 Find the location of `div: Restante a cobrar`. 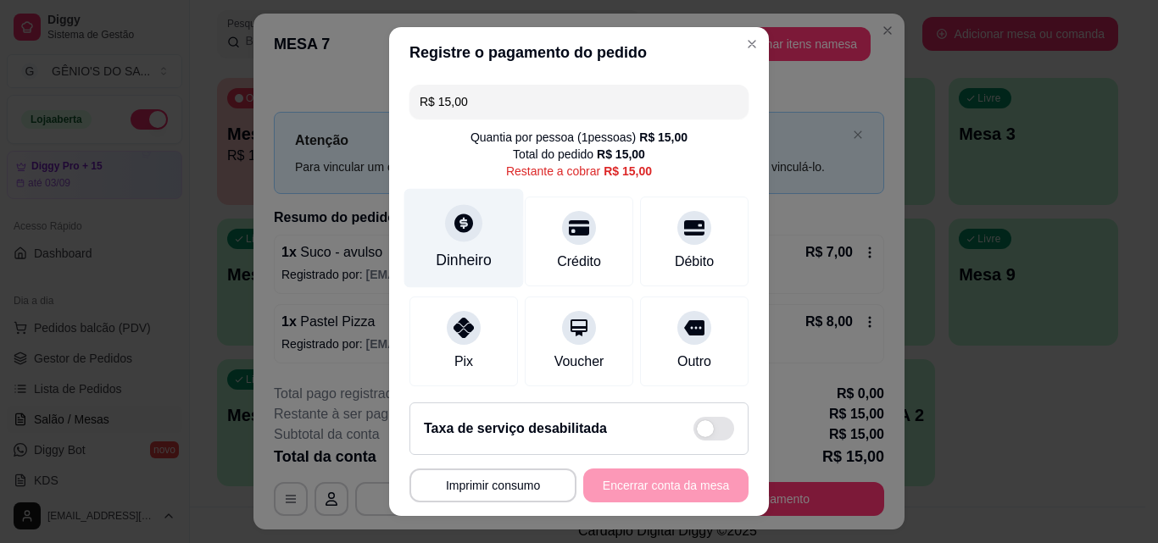

div: Restante a cobrar is located at coordinates (579, 171).